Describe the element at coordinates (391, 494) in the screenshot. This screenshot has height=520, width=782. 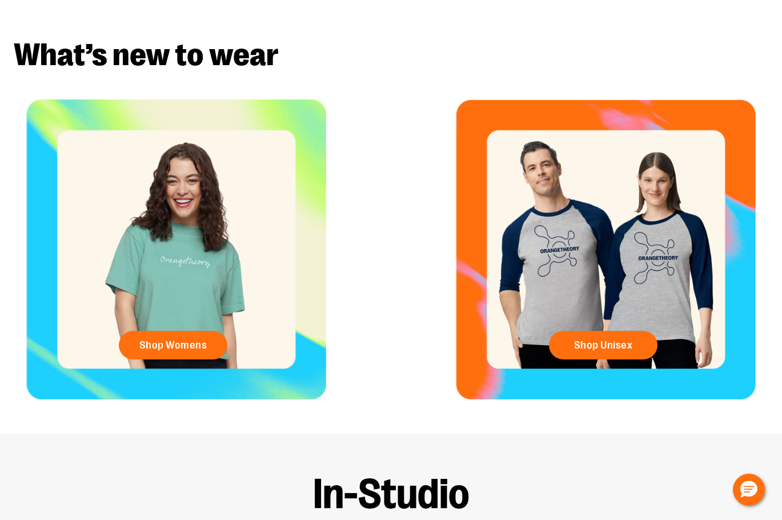
I see `strong: In-Studio` at that location.